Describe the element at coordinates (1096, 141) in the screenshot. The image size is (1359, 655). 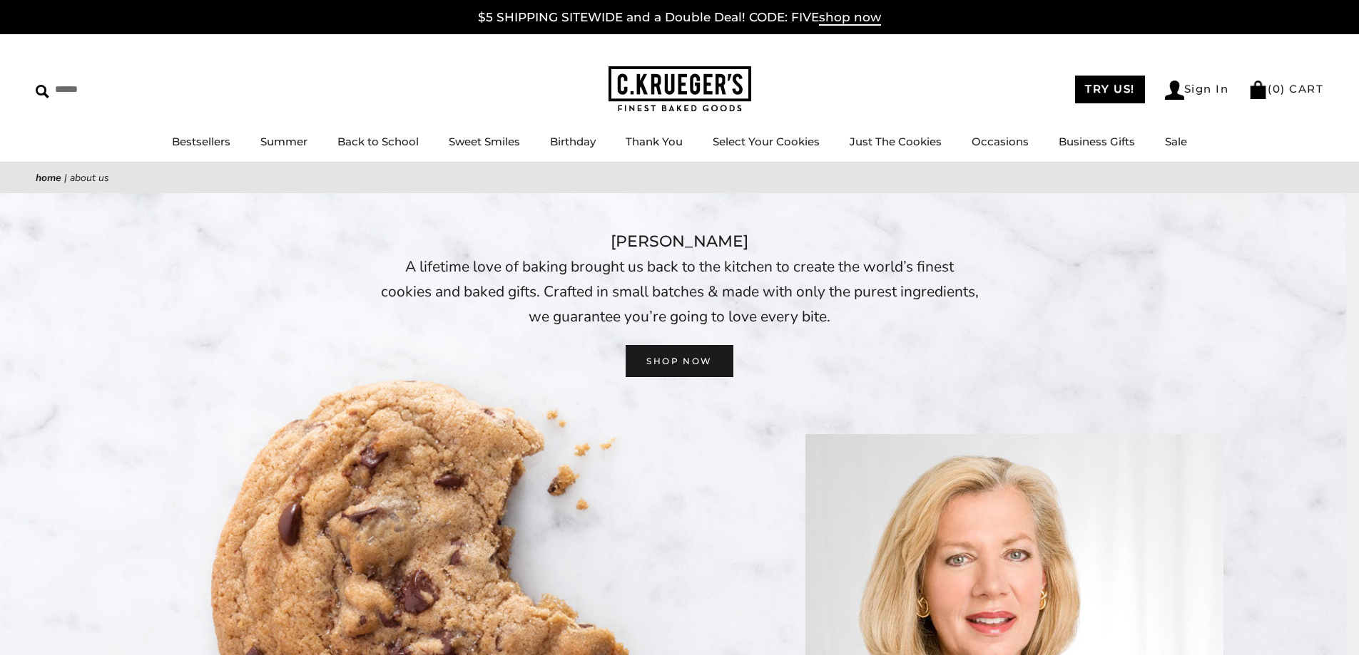
I see `a: Business Gifts` at that location.